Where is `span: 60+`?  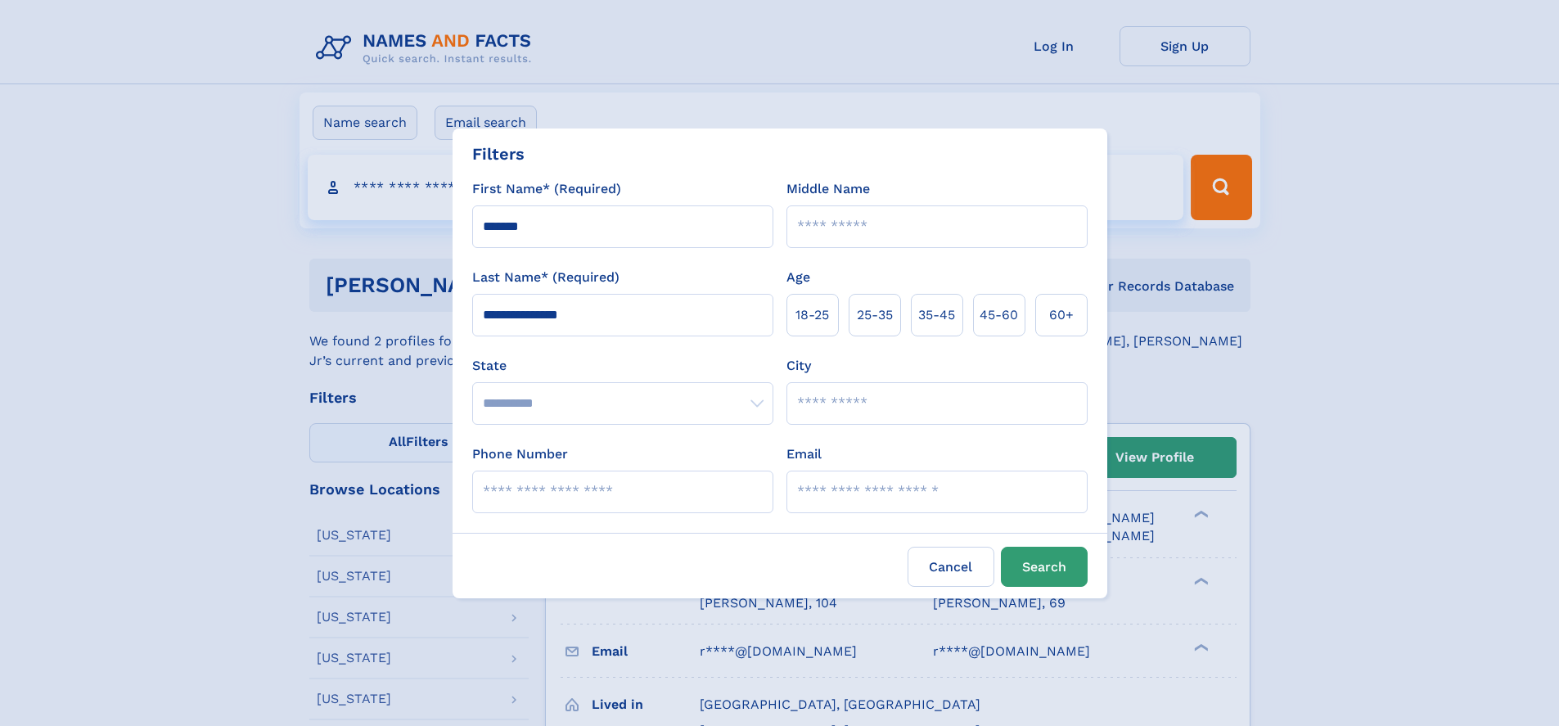
span: 60+ is located at coordinates (1061, 315).